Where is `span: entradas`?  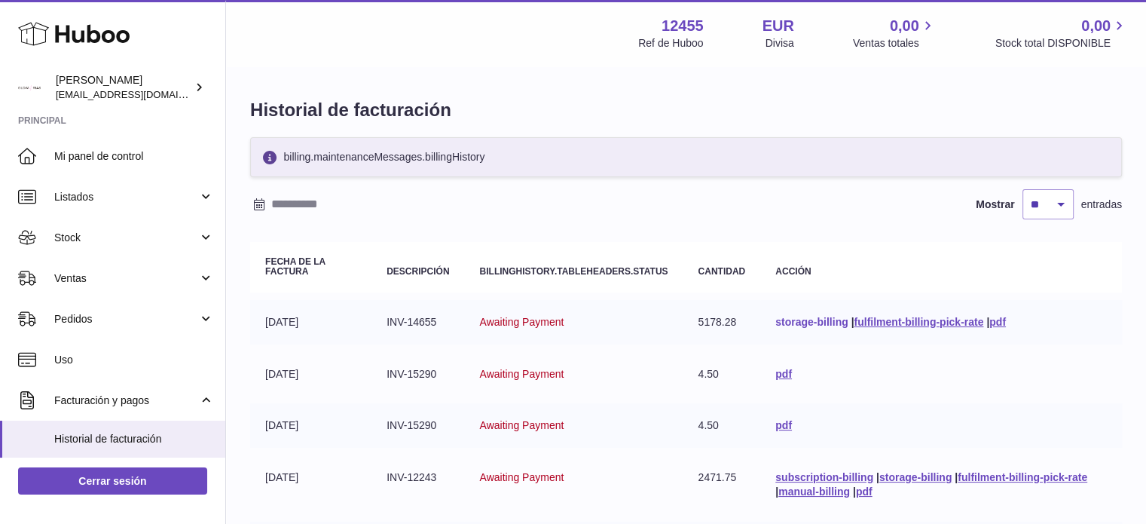
span: entradas is located at coordinates (1101, 204).